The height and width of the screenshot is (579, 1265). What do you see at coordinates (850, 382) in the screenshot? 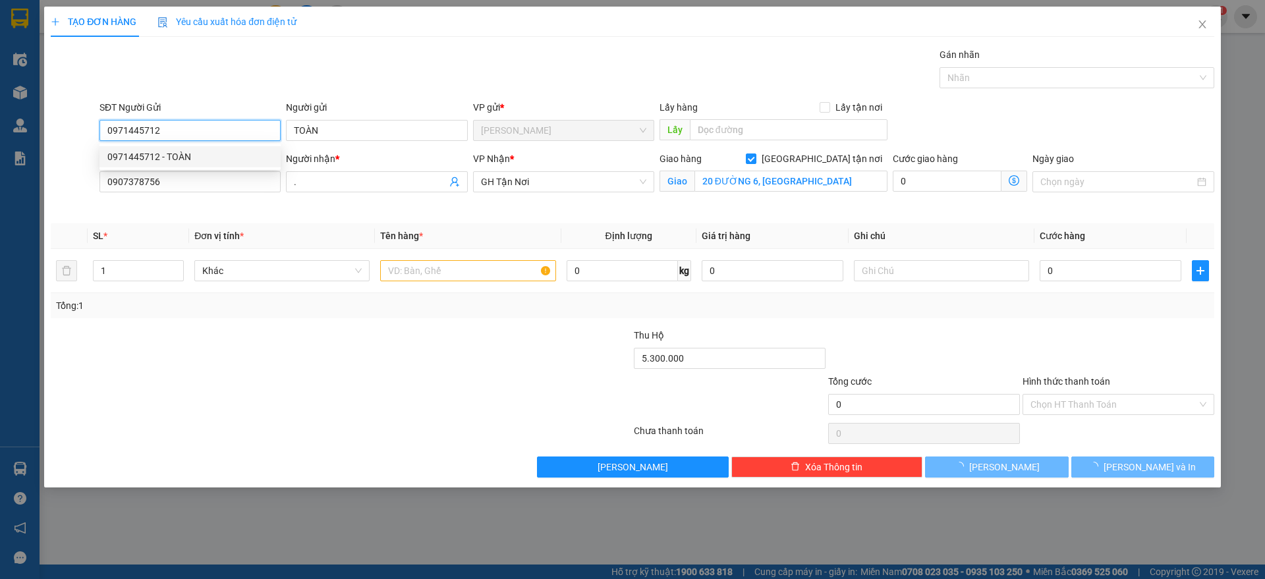
I see `span: Tổng cước` at bounding box center [850, 382].